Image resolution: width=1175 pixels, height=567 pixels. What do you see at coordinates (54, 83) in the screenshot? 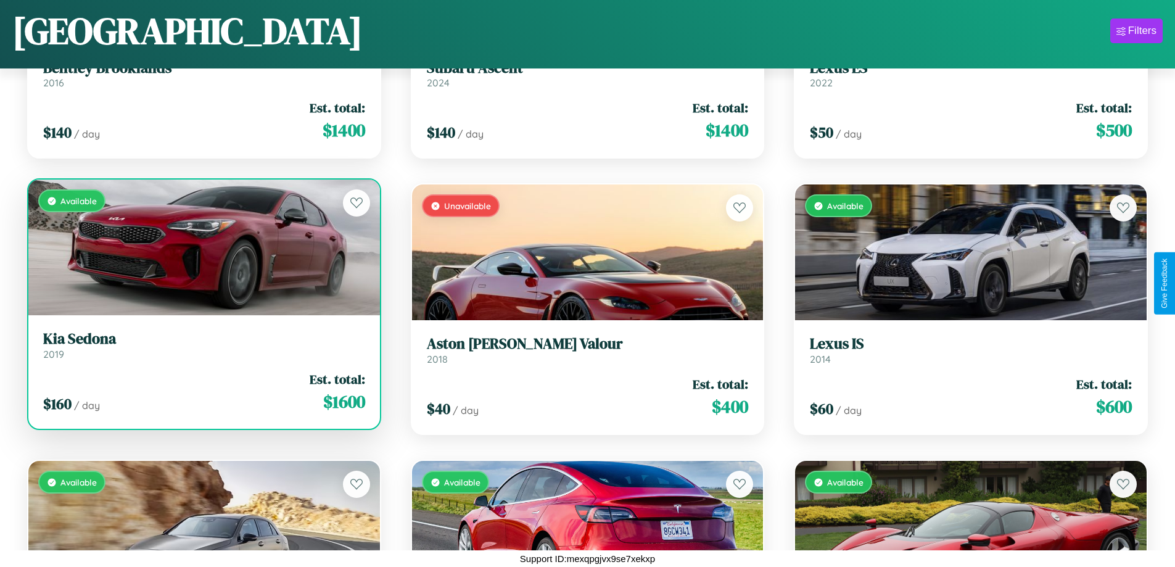
I see `span: 2016` at bounding box center [54, 83].